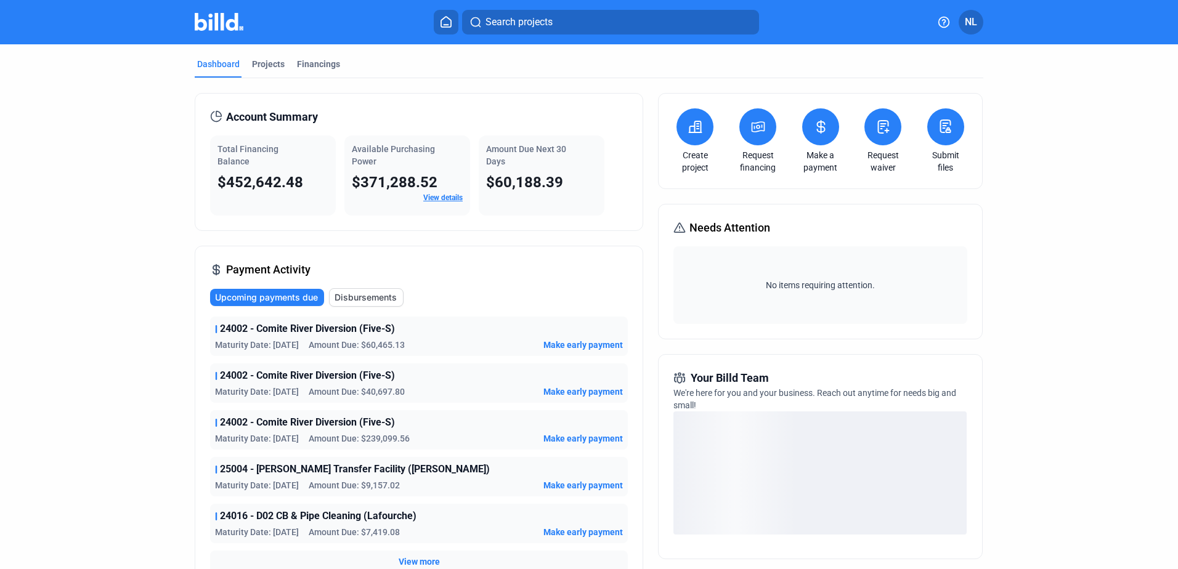 Image resolution: width=1178 pixels, height=569 pixels. What do you see at coordinates (354, 485) in the screenshot?
I see `span: Amount Due: $9,157.02` at bounding box center [354, 485].